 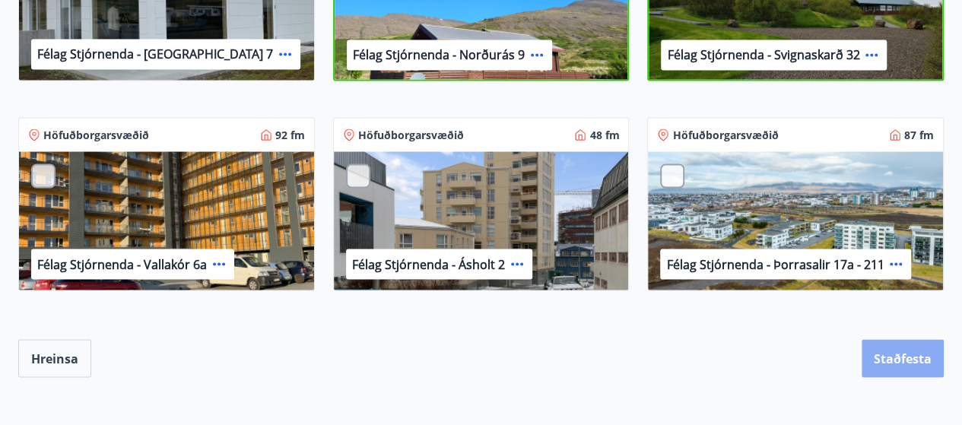 I want to click on p: 48 fm, so click(x=604, y=135).